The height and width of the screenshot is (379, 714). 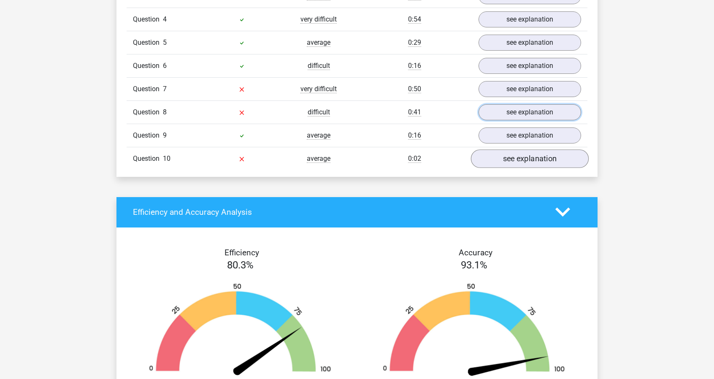 What do you see at coordinates (474, 265) in the screenshot?
I see `span: 93.1%` at bounding box center [474, 265].